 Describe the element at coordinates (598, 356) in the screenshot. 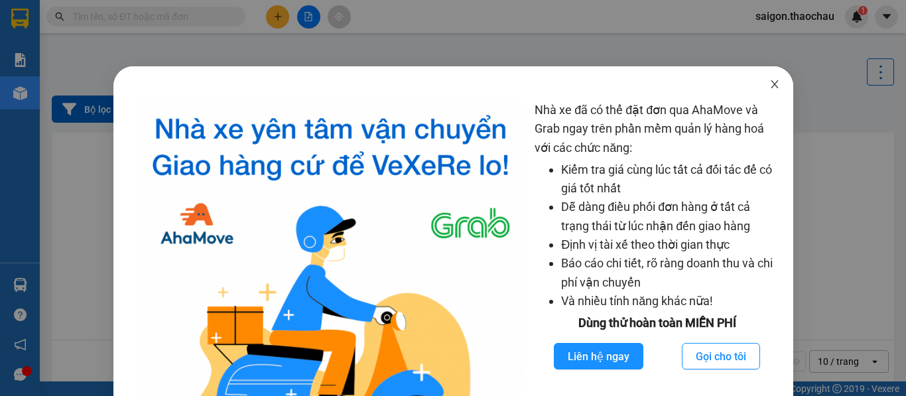

I see `span: Liên hệ ngay` at that location.